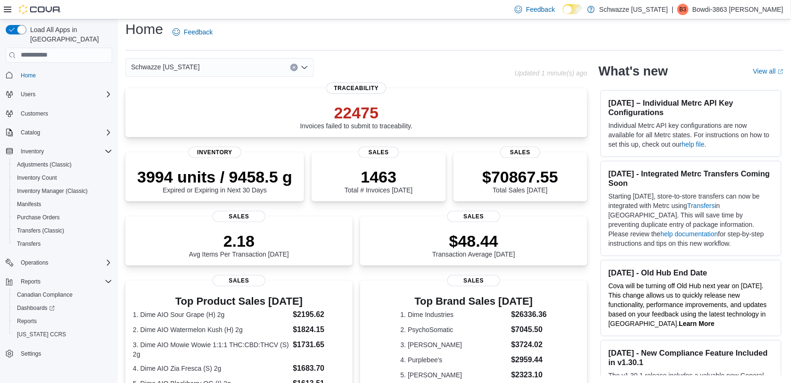  What do you see at coordinates (211, 330) in the screenshot?
I see `dt: 2. Dime AIO Watermelon Kush (H) 2g` at bounding box center [211, 330].